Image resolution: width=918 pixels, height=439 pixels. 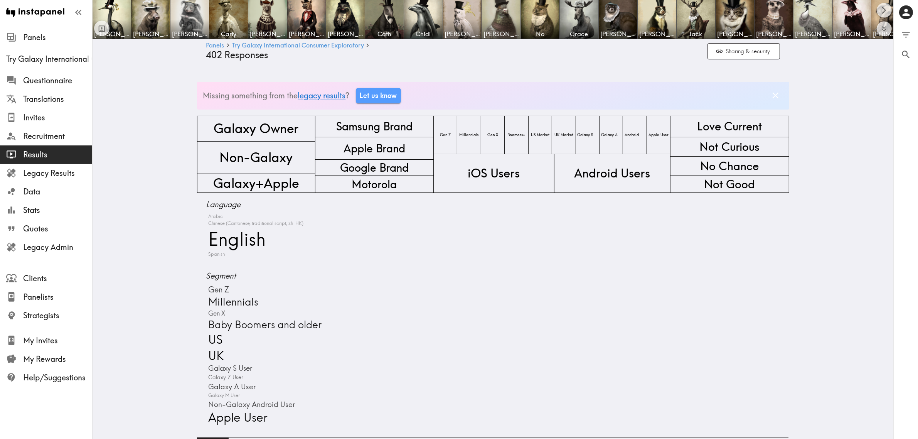 I want to click on span: Android User, so click(x=634, y=135).